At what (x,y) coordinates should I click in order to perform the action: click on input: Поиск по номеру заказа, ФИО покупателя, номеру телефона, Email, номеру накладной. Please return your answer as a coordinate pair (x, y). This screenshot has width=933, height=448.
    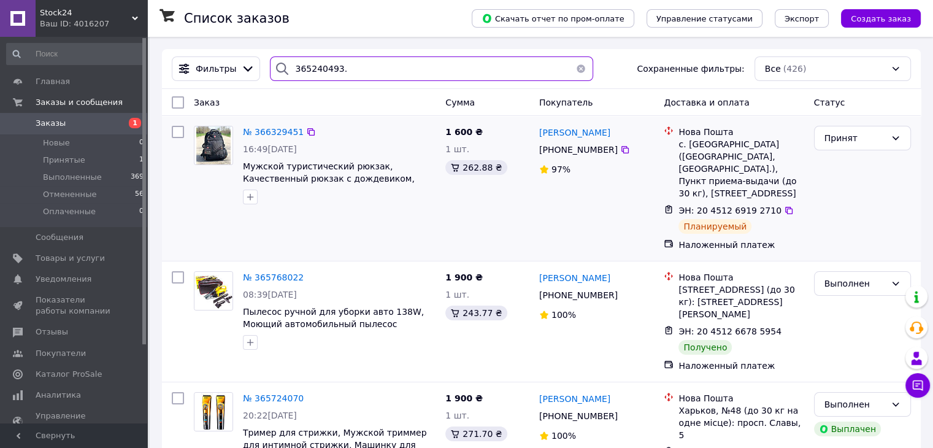
    Looking at the image, I should click on (431, 69).